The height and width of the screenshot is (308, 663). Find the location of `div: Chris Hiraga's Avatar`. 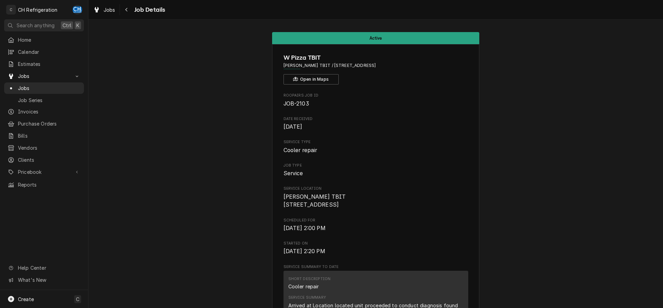

div: Chris Hiraga's Avatar is located at coordinates (77, 10).